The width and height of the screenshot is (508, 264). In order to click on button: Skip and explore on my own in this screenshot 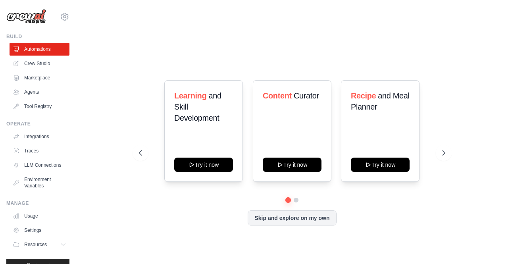, I will do `click(292, 218)`.